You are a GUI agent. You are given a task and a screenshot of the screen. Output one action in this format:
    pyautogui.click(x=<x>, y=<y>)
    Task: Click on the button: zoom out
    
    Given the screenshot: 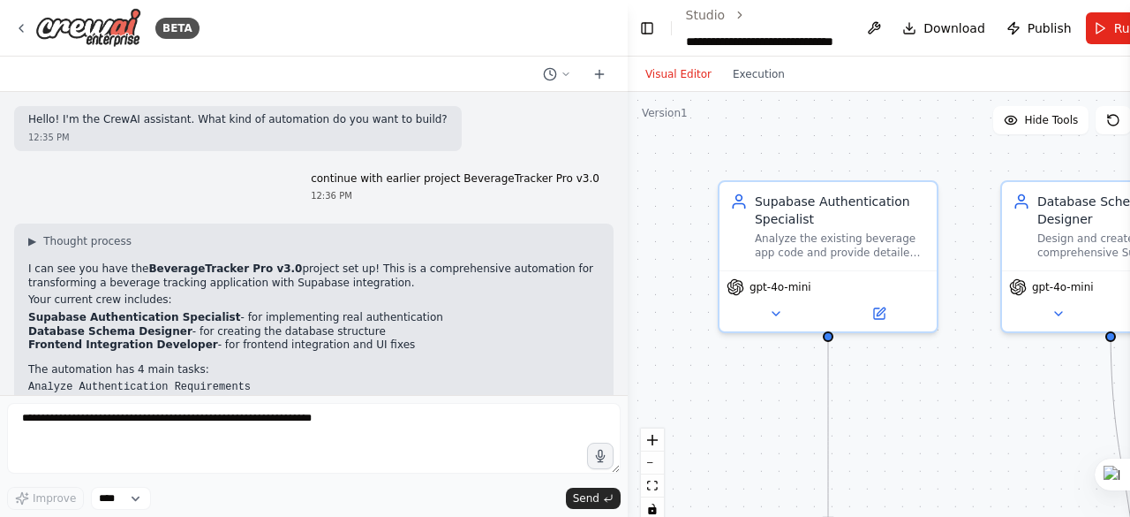 What is the action you would take?
    pyautogui.click(x=653, y=463)
    